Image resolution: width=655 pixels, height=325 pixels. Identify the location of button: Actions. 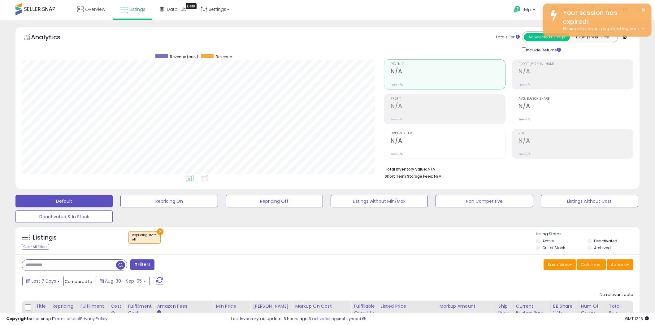
(620, 265).